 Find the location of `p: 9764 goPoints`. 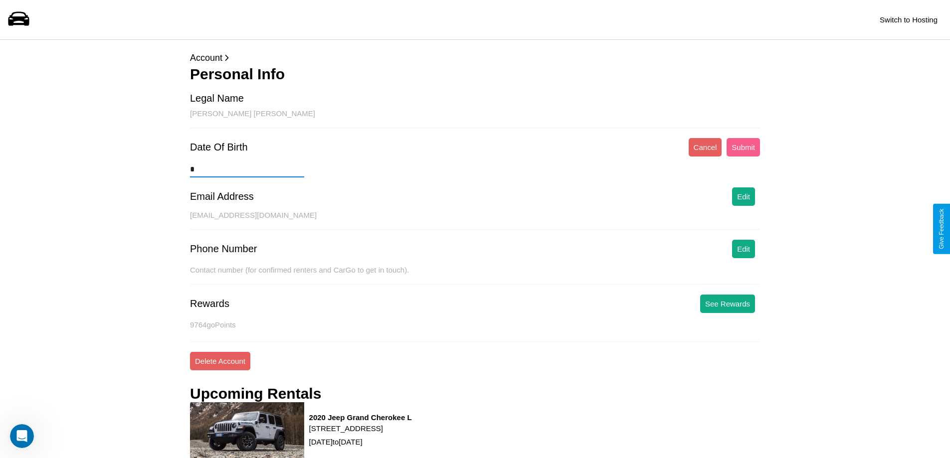

p: 9764 goPoints is located at coordinates (475, 325).